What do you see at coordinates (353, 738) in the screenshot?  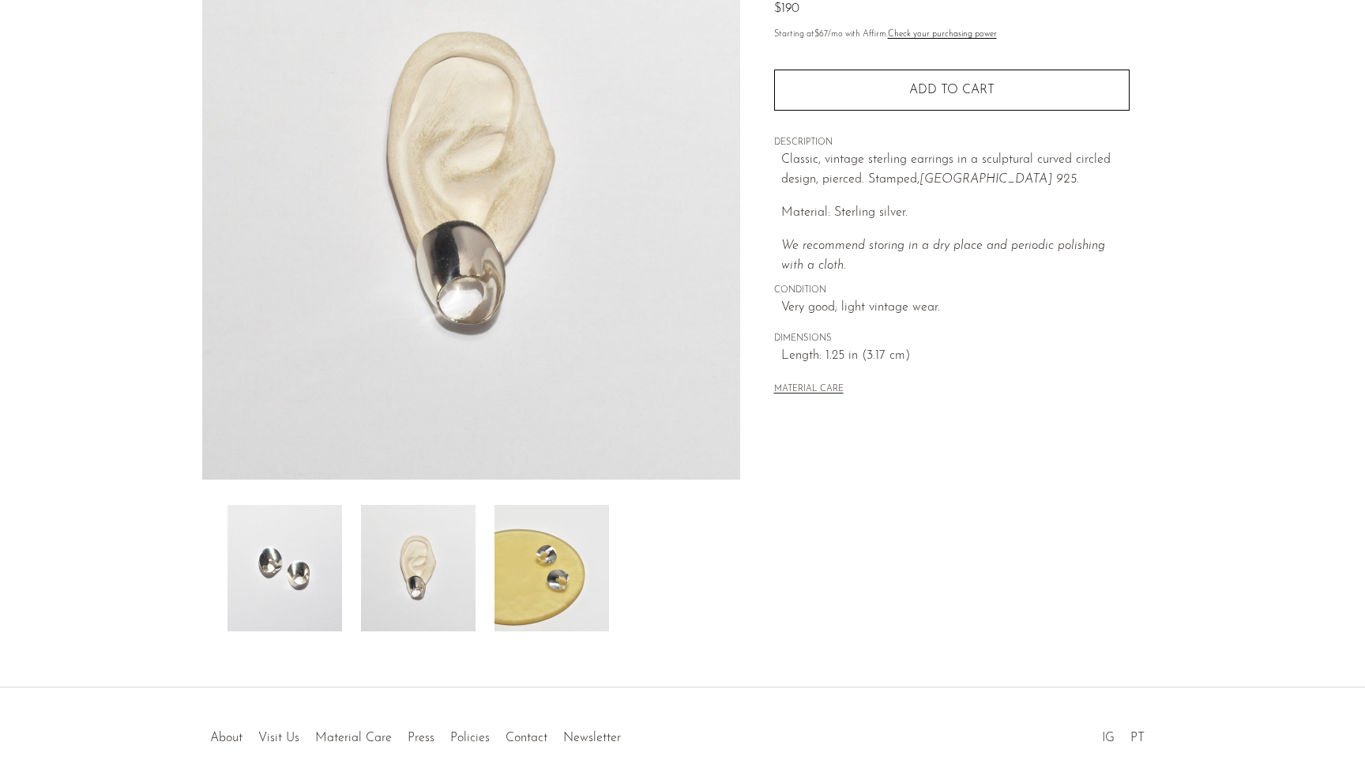 I see `a: Material Care` at bounding box center [353, 738].